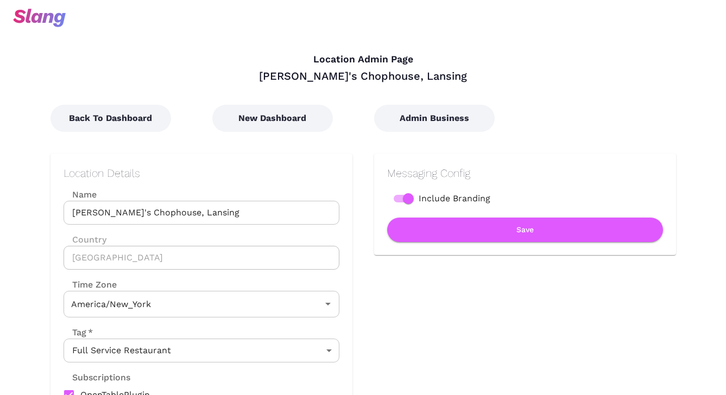  Describe the element at coordinates (434, 118) in the screenshot. I see `button: Admin Business` at that location.